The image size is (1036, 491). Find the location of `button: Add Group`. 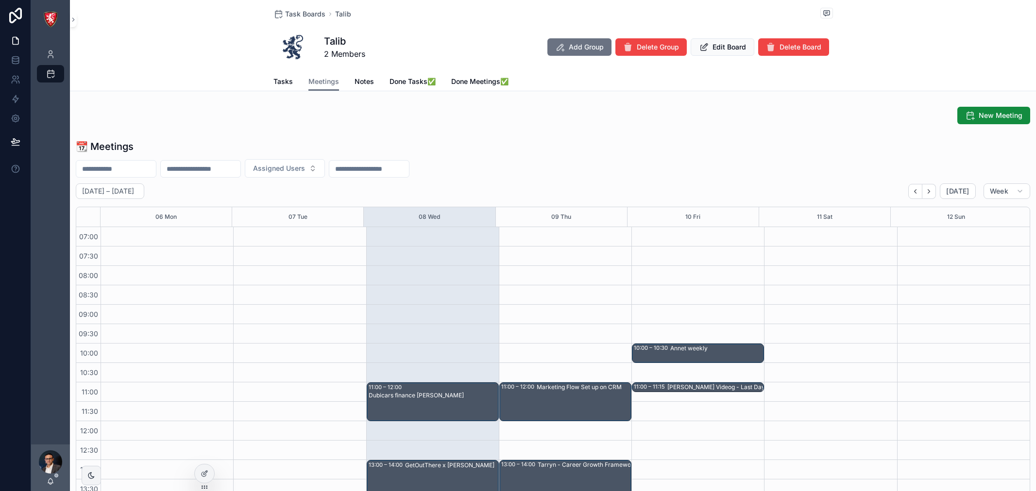

button: Add Group is located at coordinates (579, 47).